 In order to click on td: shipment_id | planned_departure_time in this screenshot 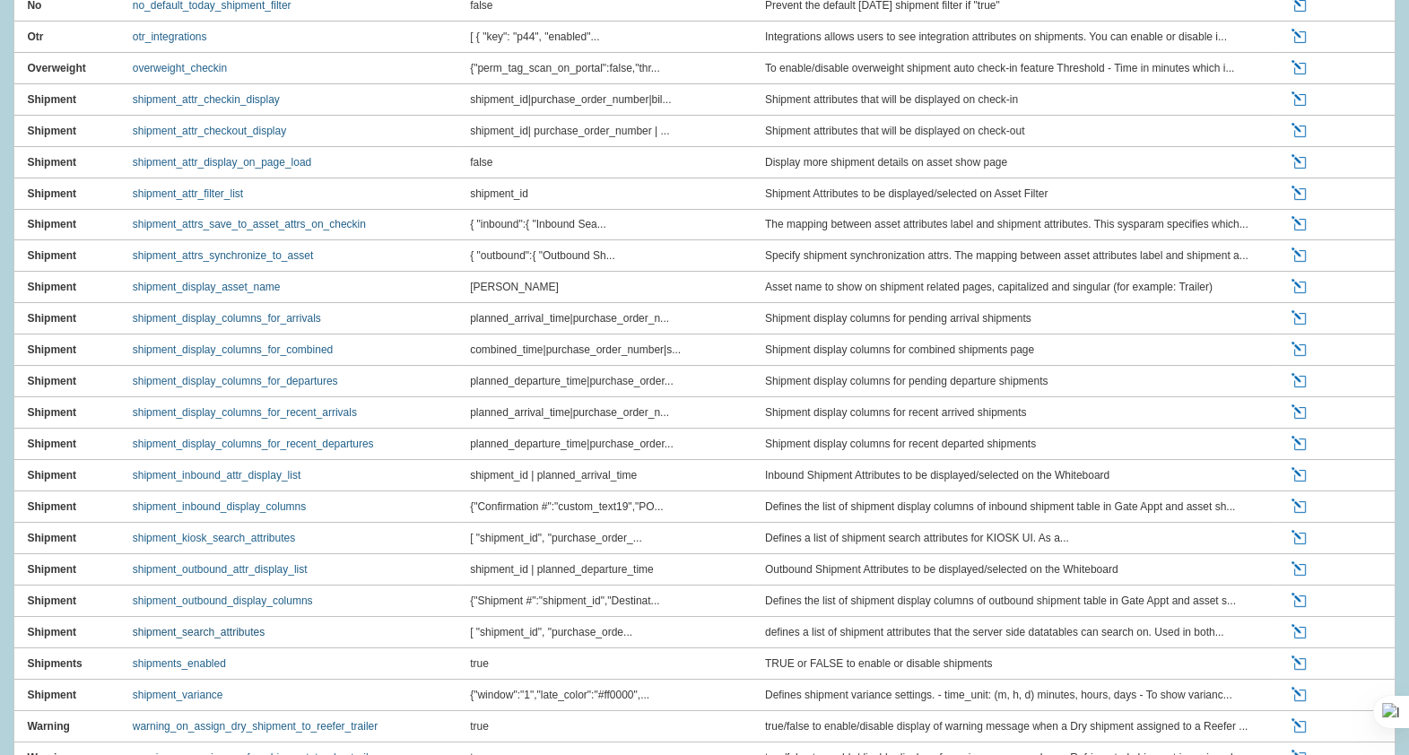, I will do `click(604, 569)`.